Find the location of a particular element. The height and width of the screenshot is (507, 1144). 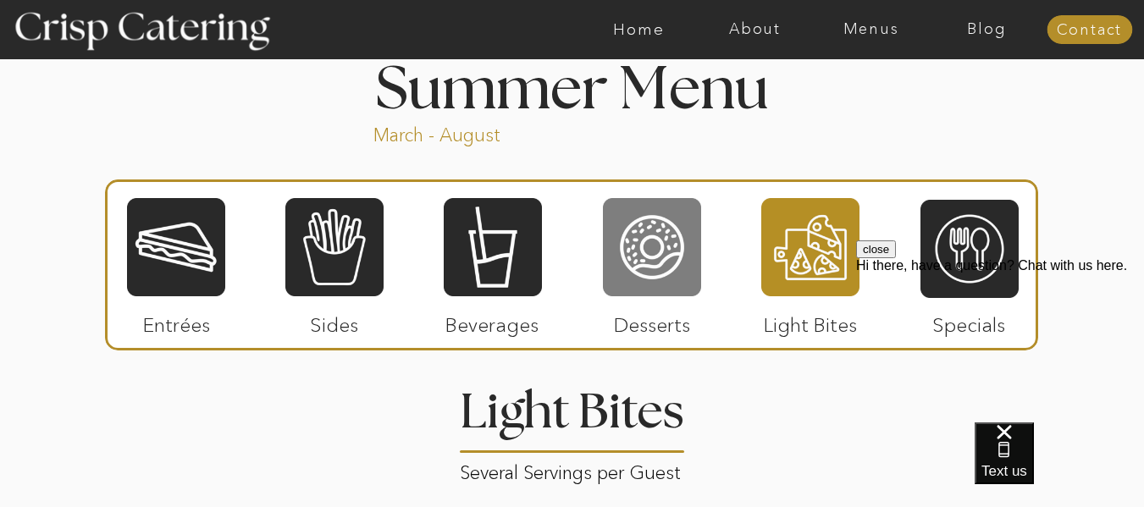

h1: Summer Menu is located at coordinates (572, 86).